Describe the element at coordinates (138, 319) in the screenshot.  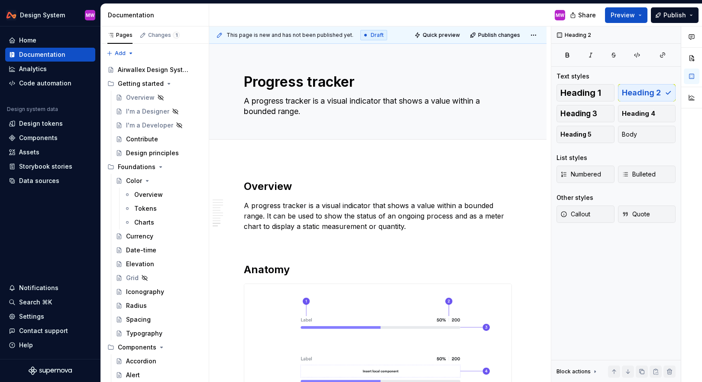
I see `div: Spacing` at that location.